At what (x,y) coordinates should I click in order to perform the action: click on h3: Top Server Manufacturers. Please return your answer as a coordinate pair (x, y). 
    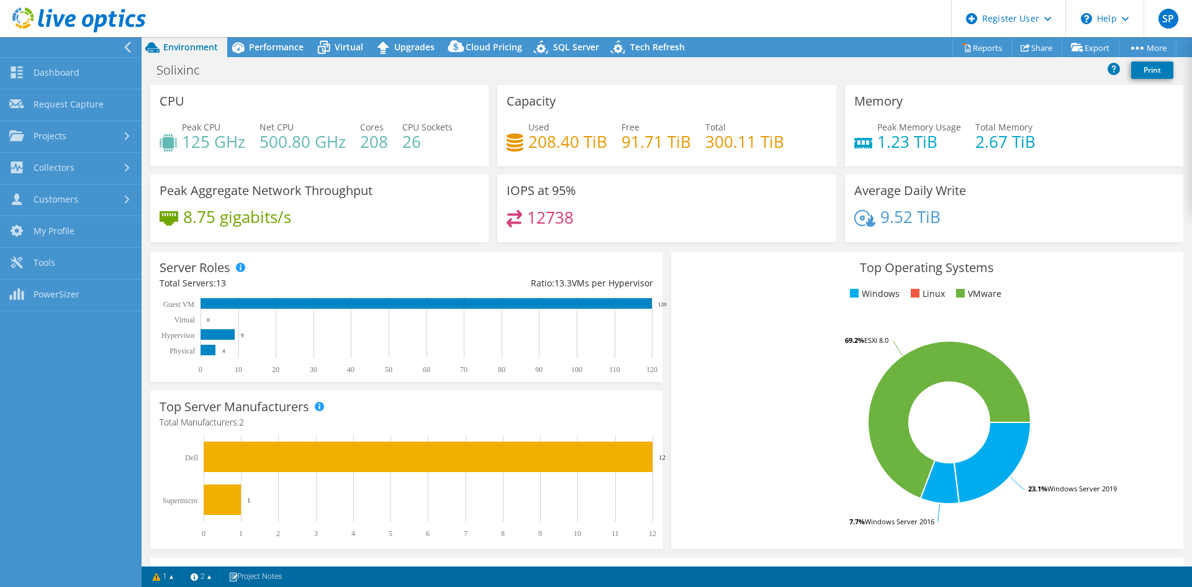
    Looking at the image, I should click on (234, 407).